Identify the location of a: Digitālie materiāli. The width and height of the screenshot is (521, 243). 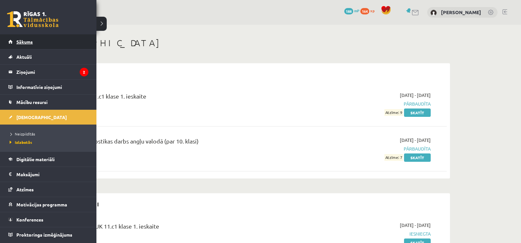
(48, 159).